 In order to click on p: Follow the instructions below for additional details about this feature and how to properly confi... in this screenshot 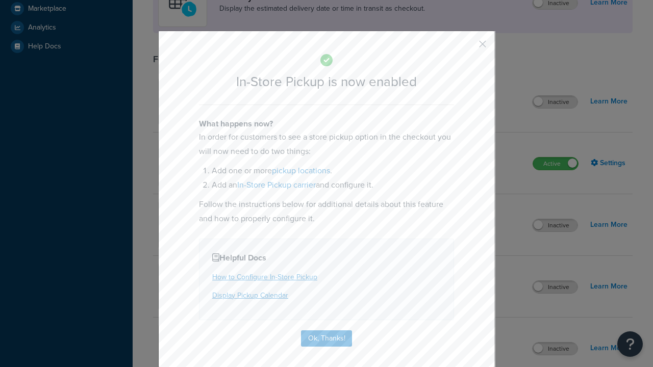, I will do `click(327, 212)`.